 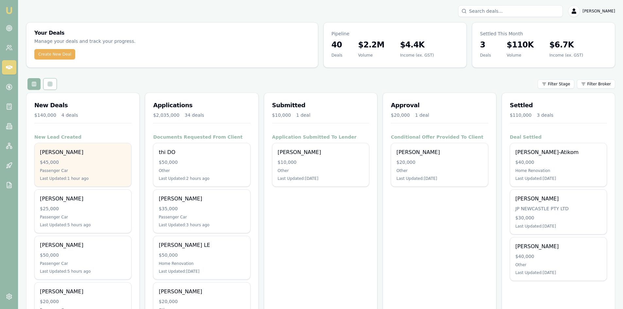 What do you see at coordinates (337, 45) in the screenshot?
I see `h3: 40` at bounding box center [337, 45].